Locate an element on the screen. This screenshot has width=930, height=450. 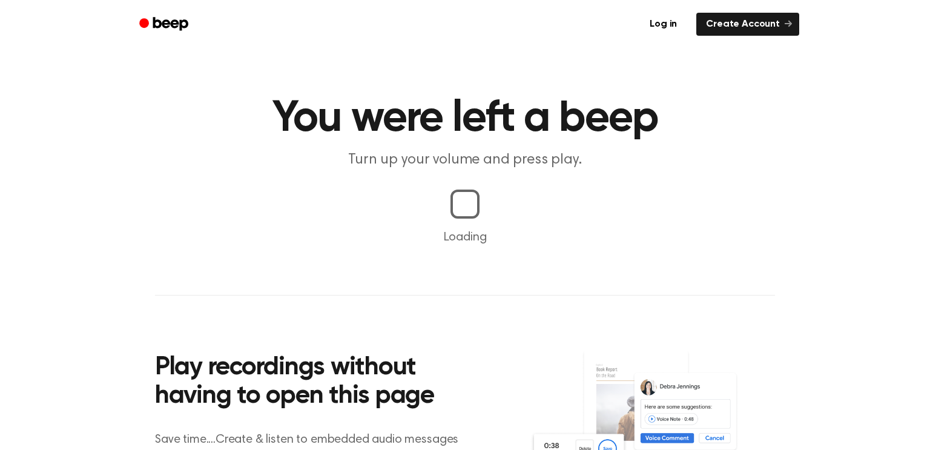
a: Beep is located at coordinates (165, 24).